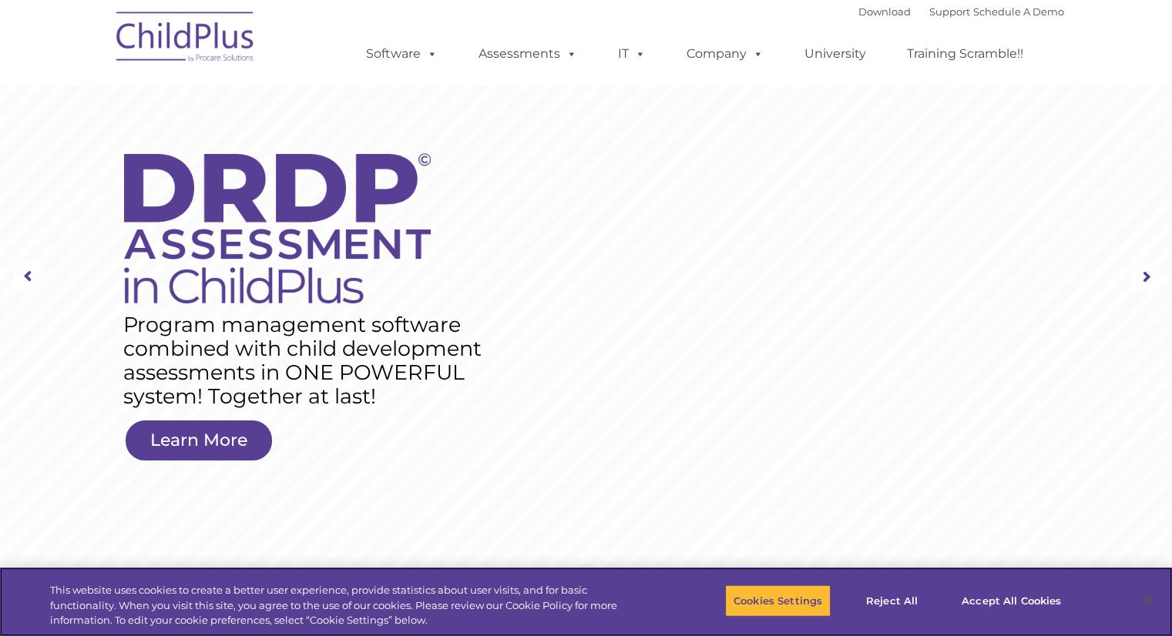  Describe the element at coordinates (528, 54) in the screenshot. I see `a: Assessments` at that location.